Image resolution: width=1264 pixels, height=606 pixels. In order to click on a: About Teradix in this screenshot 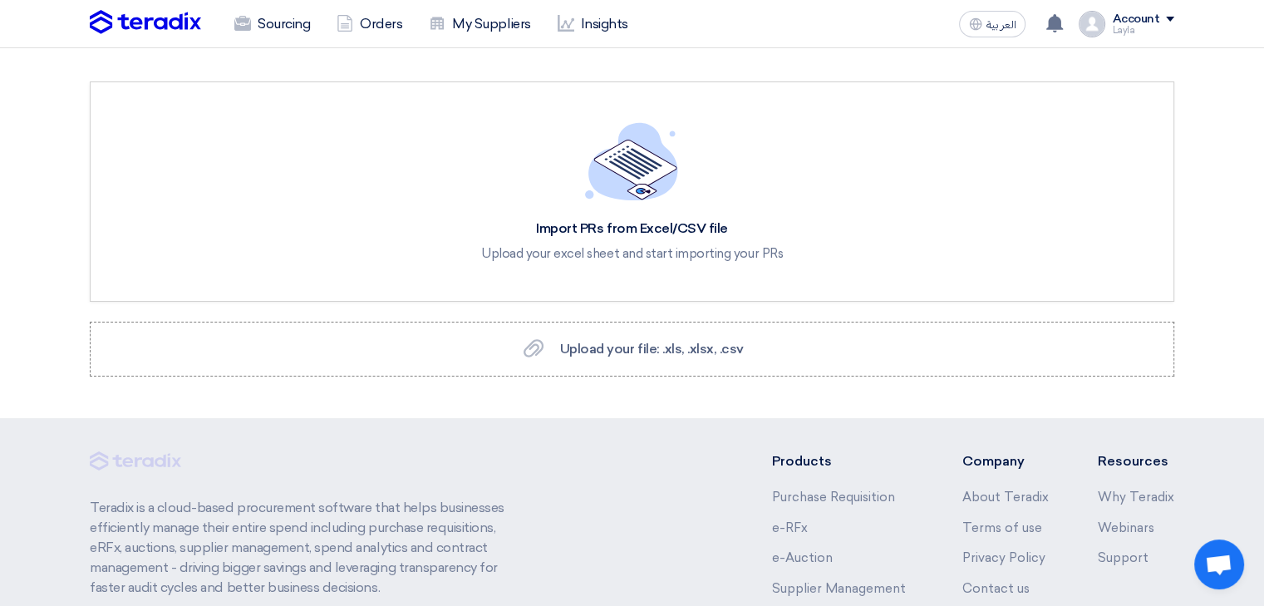, I will do `click(1004, 497)`.